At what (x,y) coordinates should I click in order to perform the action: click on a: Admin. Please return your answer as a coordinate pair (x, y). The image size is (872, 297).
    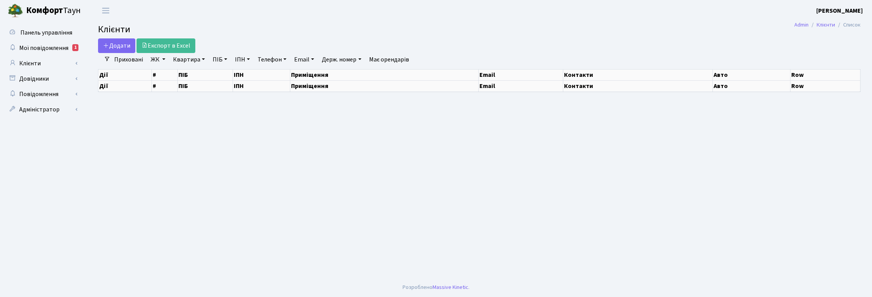
    Looking at the image, I should click on (801, 25).